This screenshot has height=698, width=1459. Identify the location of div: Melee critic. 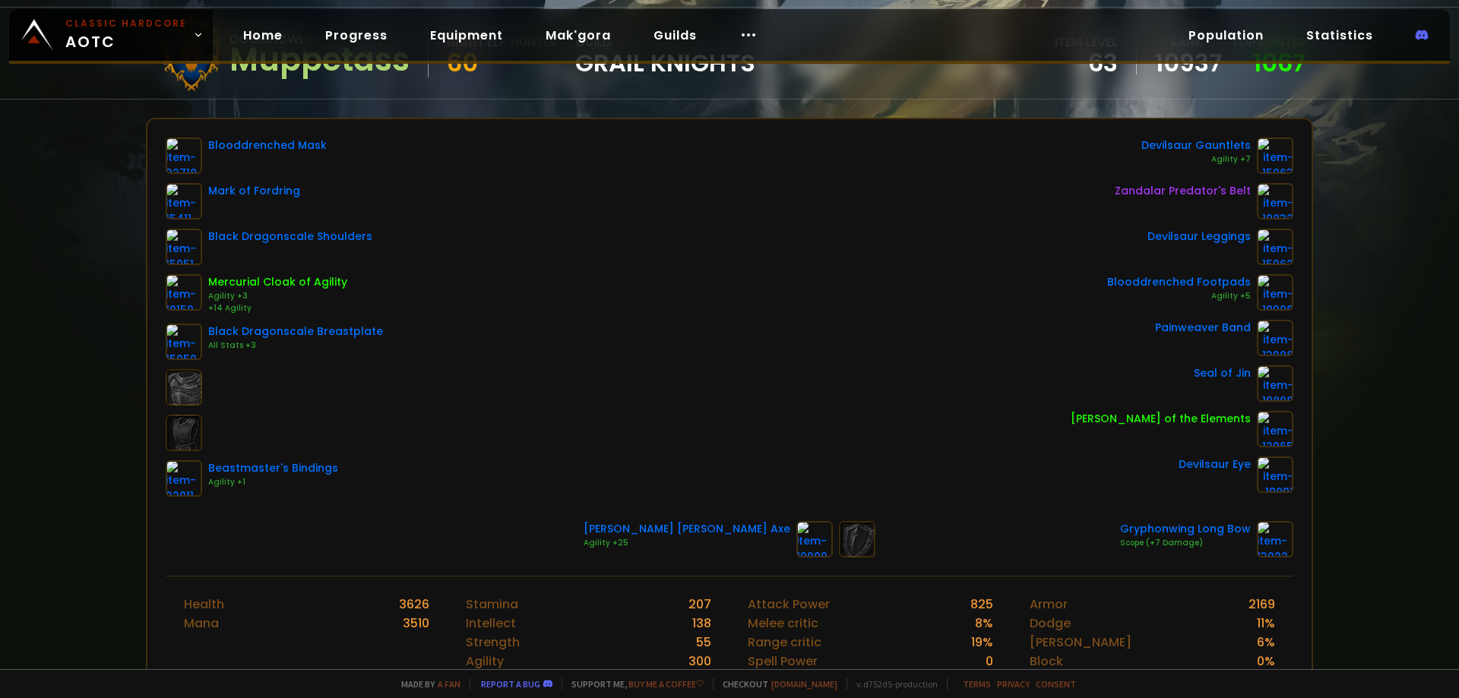
(783, 623).